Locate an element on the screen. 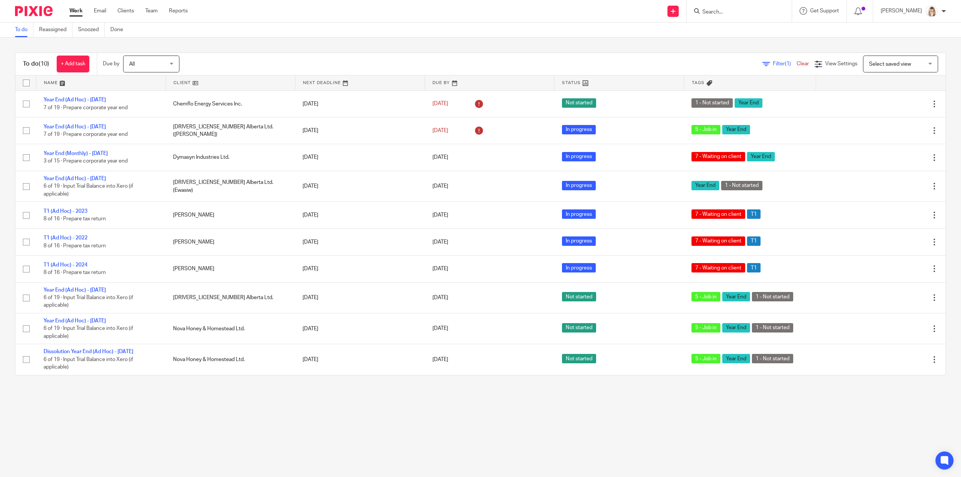  img: Tayler%20Headshot%20Compressed%20Resized%202.jpg is located at coordinates (932, 11).